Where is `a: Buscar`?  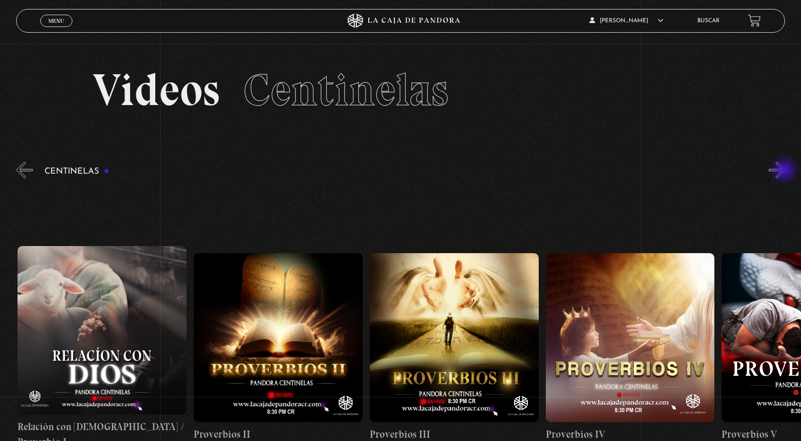 a: Buscar is located at coordinates (709, 21).